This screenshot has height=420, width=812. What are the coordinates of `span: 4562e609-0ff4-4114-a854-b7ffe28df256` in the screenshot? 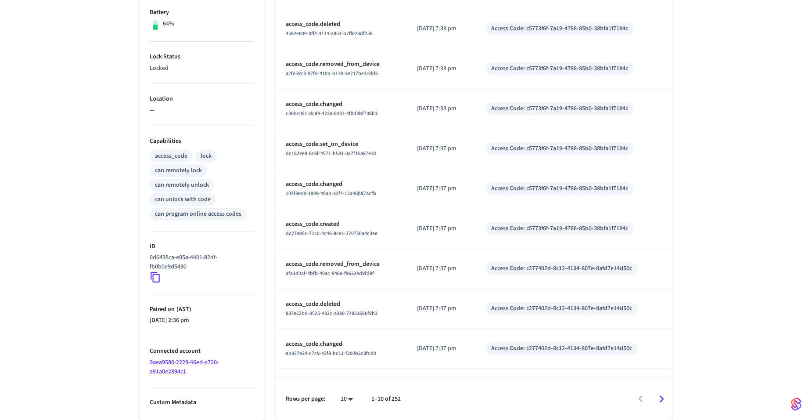 It's located at (329, 33).